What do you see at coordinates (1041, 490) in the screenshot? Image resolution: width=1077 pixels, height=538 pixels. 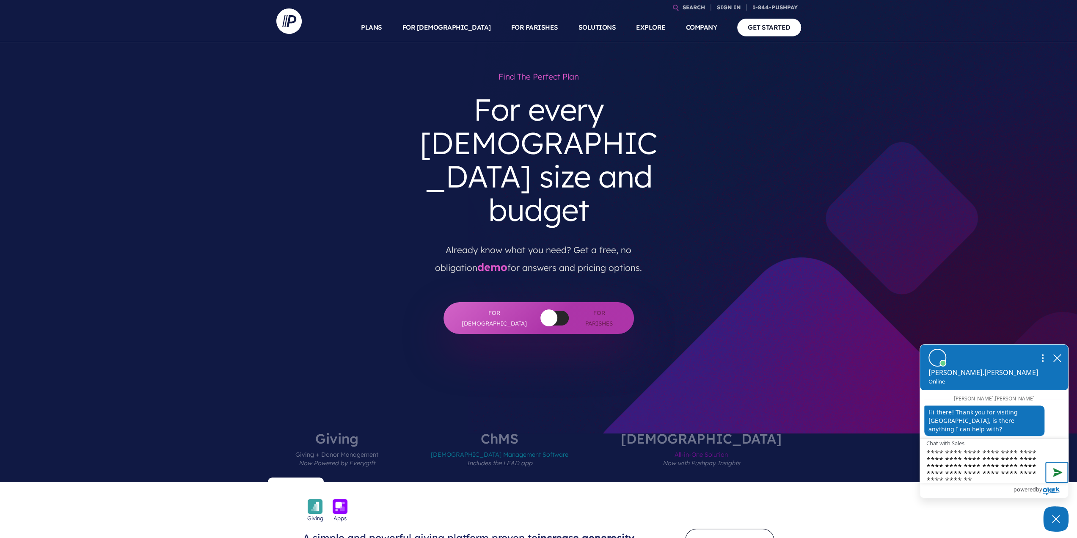 I see `a: Powered by Olark` at bounding box center [1041, 490].